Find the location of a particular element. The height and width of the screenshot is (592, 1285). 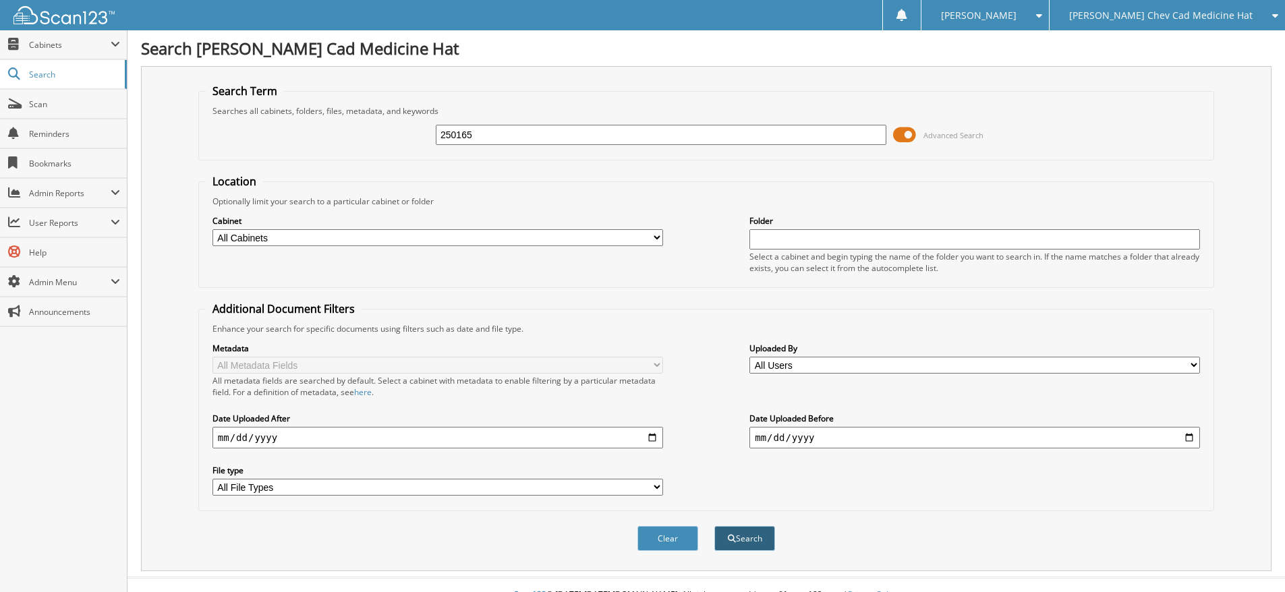

div: Chat Widget is located at coordinates (1252, 560).